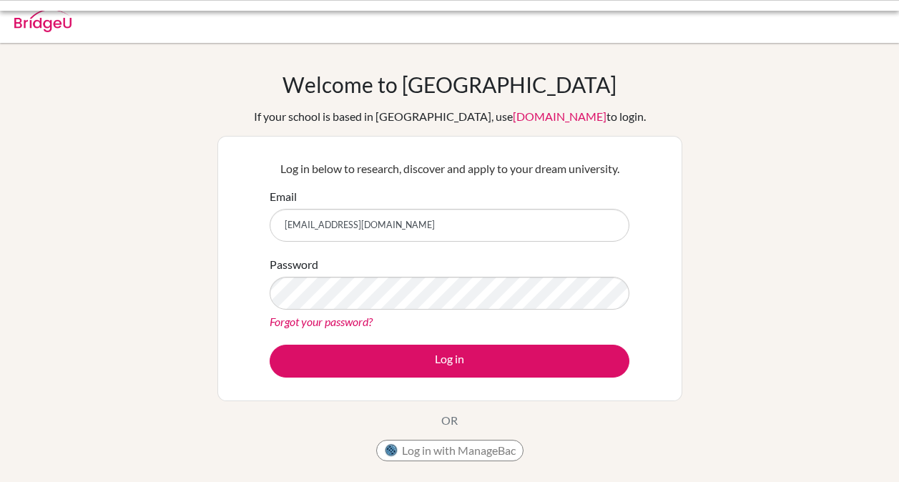  What do you see at coordinates (294, 265) in the screenshot?
I see `label: Password` at bounding box center [294, 265].